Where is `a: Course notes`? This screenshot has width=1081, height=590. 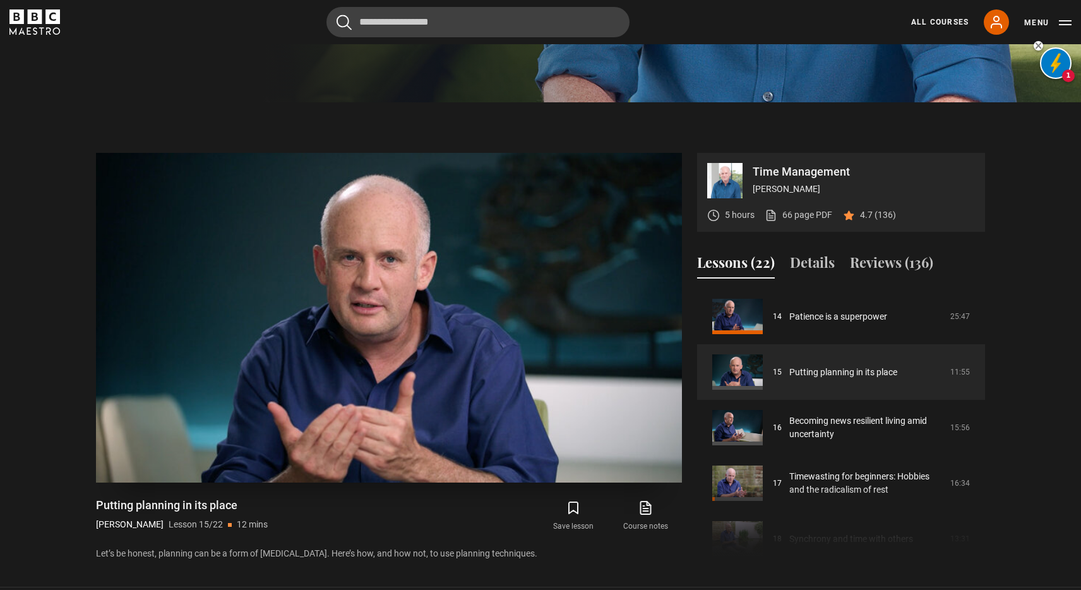
a: Course notes is located at coordinates (646, 516).